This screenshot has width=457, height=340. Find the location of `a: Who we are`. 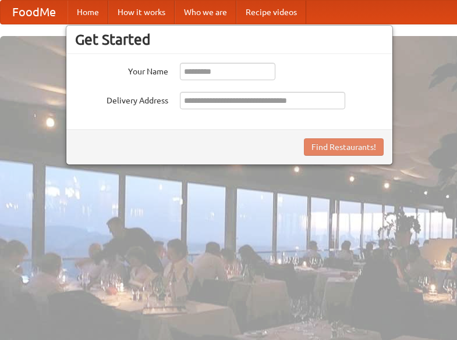

a: Who we are is located at coordinates (205, 12).